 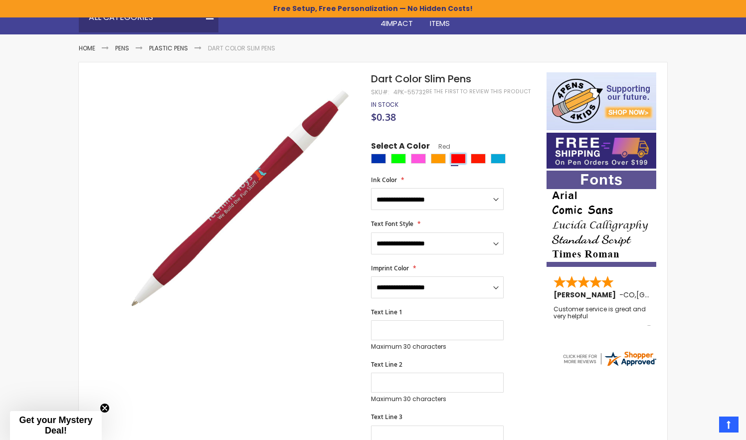 What do you see at coordinates (385, 105) in the screenshot?
I see `div: Availability` at bounding box center [385, 105].